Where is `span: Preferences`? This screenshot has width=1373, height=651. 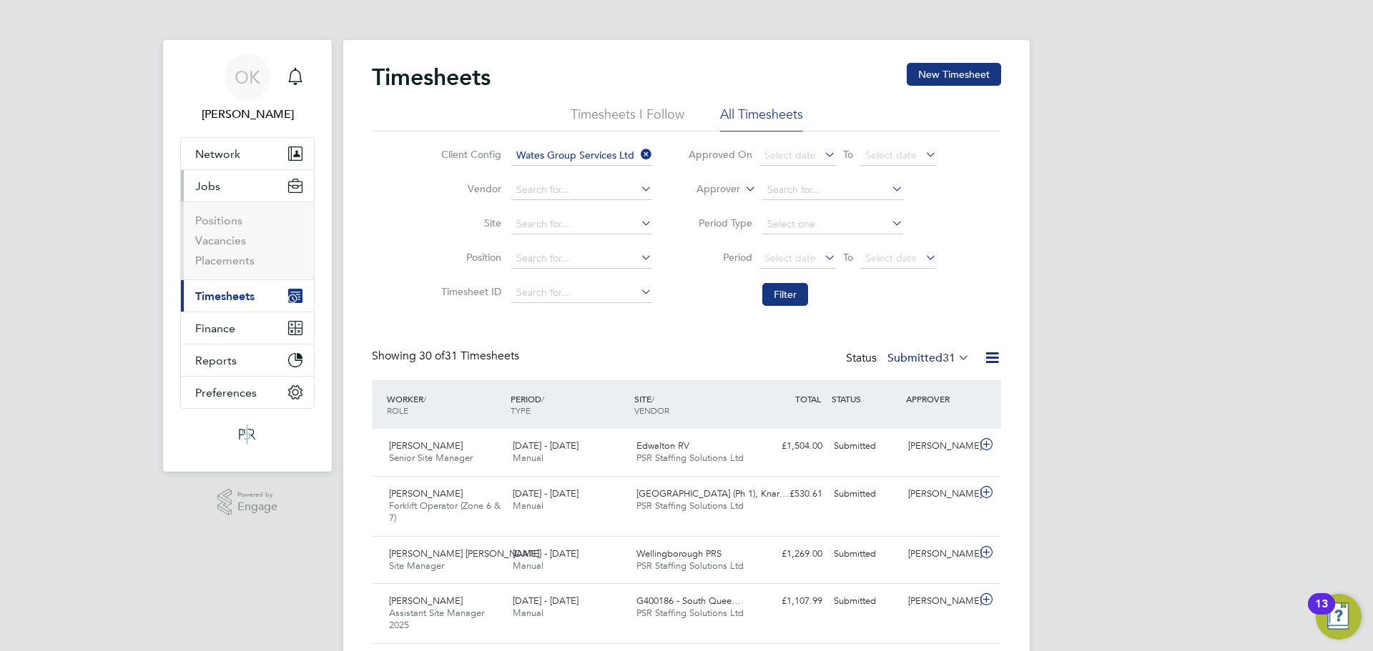 span: Preferences is located at coordinates (226, 393).